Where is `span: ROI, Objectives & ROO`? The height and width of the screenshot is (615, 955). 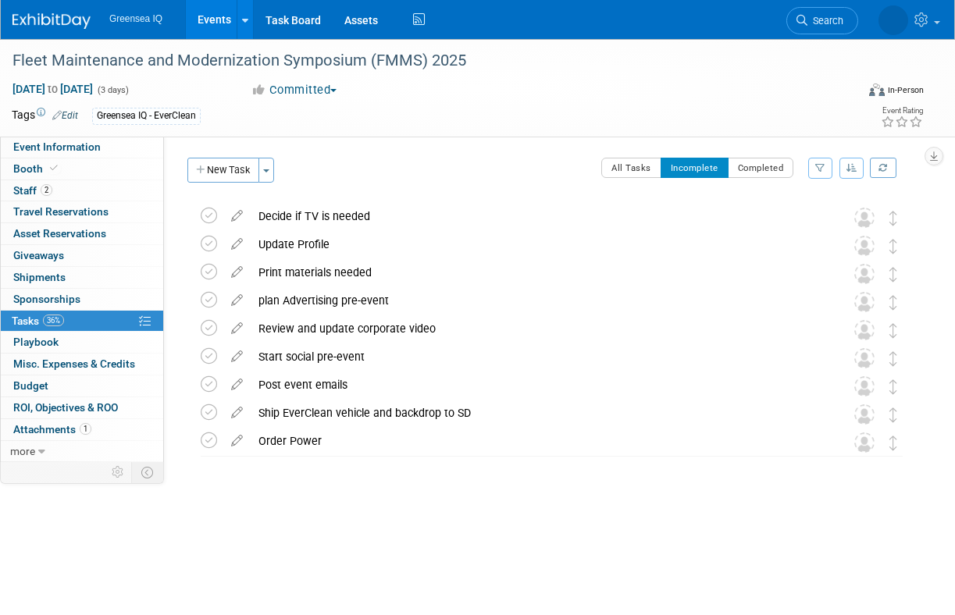 span: ROI, Objectives & ROO is located at coordinates (66, 407).